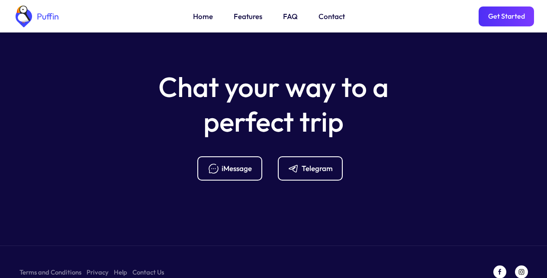  Describe the element at coordinates (36, 16) in the screenshot. I see `a: home` at that location.